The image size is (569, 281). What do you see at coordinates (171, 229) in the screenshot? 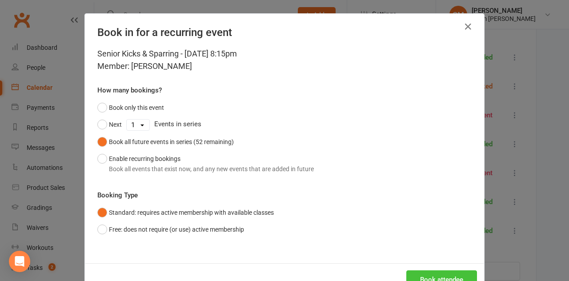
I see `button: Free: does not require (or use) active membership` at bounding box center [171, 229].